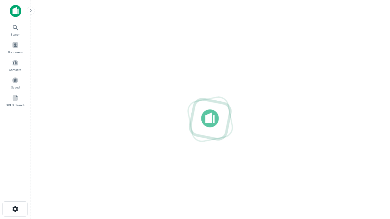 This screenshot has width=390, height=219. I want to click on a: SREO Search, so click(15, 100).